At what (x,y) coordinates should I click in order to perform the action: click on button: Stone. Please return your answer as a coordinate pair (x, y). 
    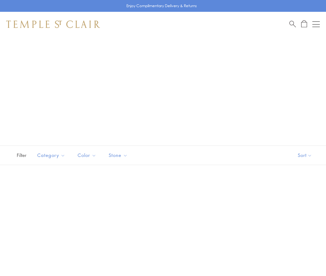
    Looking at the image, I should click on (118, 155).